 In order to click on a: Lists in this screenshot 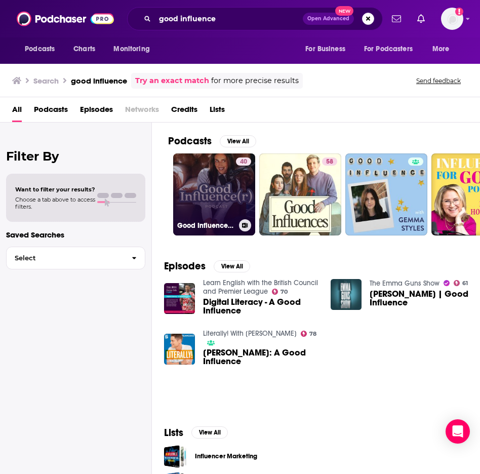, I will do `click(217, 111)`.